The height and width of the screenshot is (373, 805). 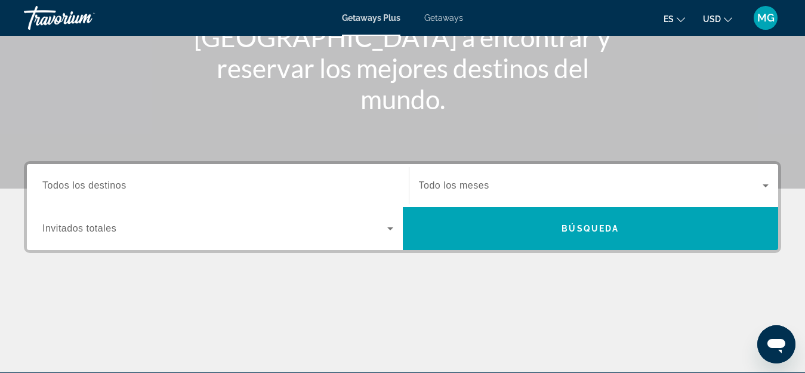 What do you see at coordinates (371, 18) in the screenshot?
I see `span: Getaways Plus` at bounding box center [371, 18].